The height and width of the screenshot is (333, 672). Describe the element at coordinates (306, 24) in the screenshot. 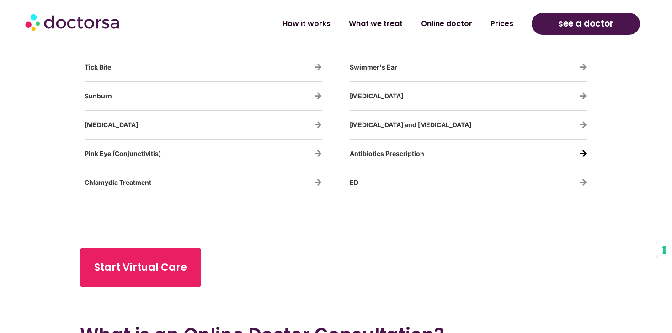

I see `a: How it works` at that location.